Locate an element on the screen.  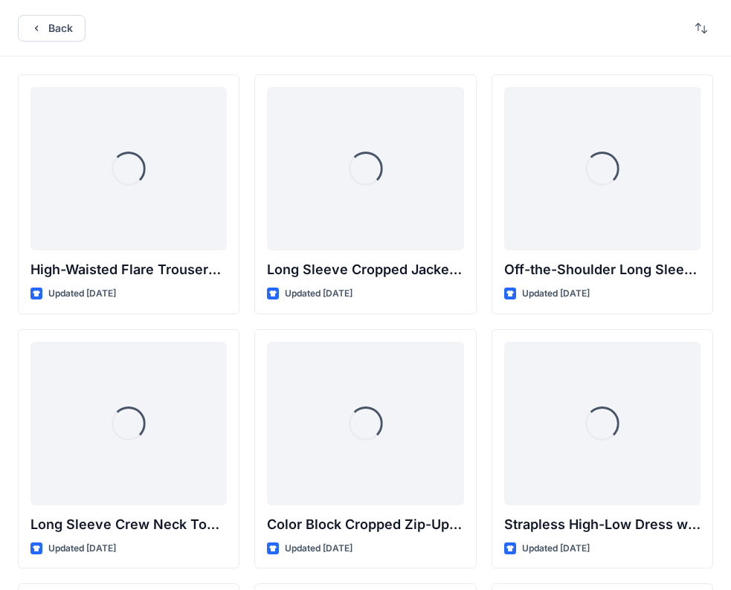
p: Long Sleeve Cropped Jacket with Mandarin Collar and Shoulder Detail is located at coordinates (365, 270).